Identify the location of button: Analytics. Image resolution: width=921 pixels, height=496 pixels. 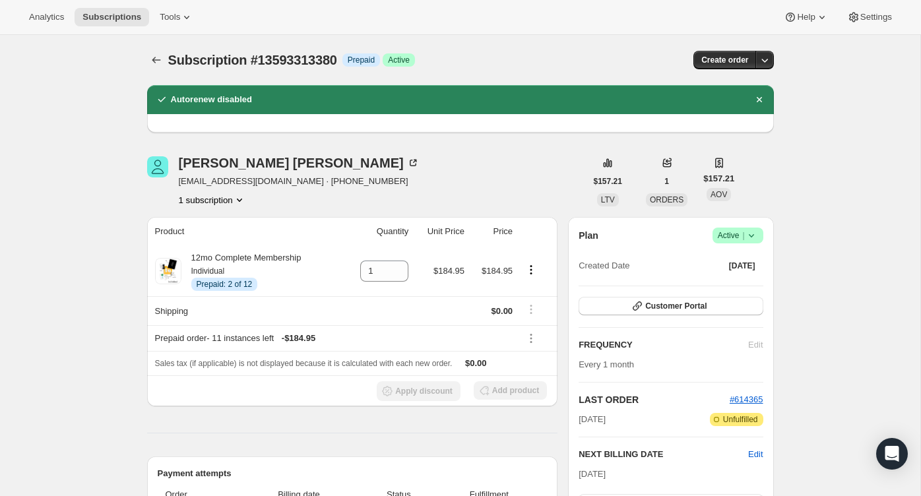
(46, 17).